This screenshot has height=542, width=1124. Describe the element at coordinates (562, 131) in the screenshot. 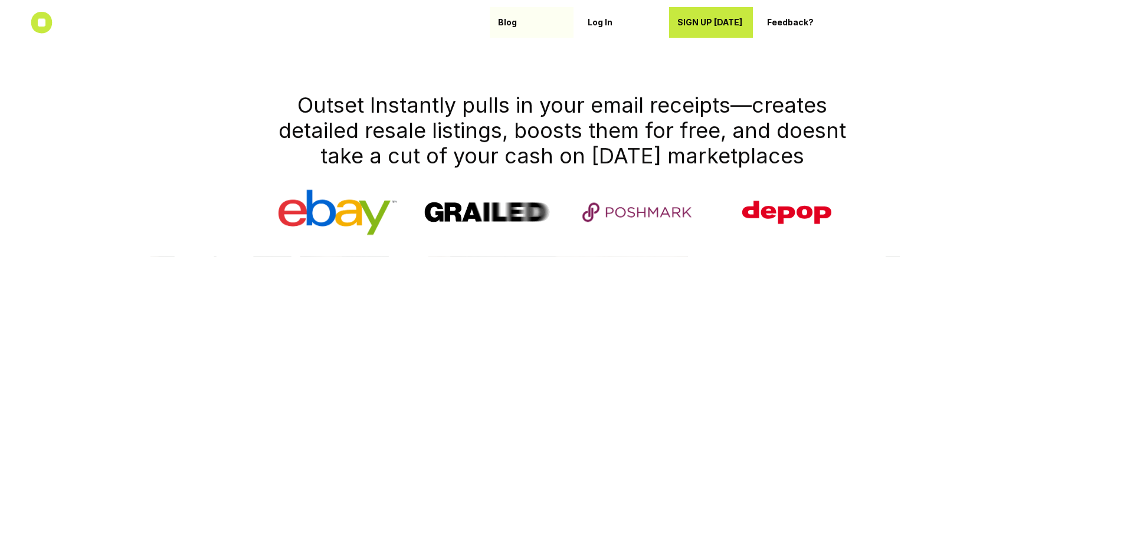

I see `h1: Outset Instantly pulls in your email receipts—creates detailed resale listings, boosts them for f...` at that location.